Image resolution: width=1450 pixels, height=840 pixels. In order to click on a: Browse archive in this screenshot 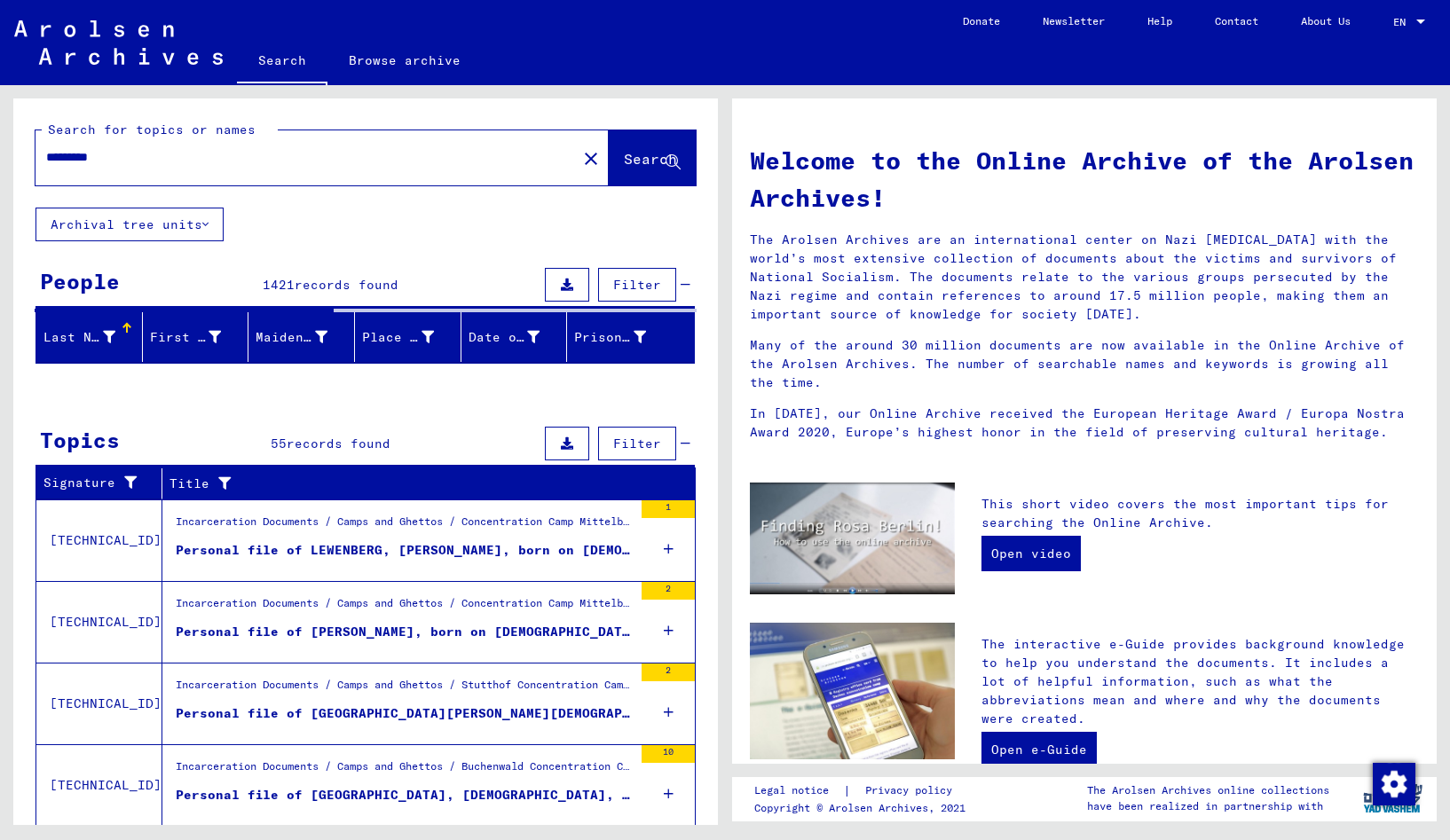, I will do `click(405, 60)`.